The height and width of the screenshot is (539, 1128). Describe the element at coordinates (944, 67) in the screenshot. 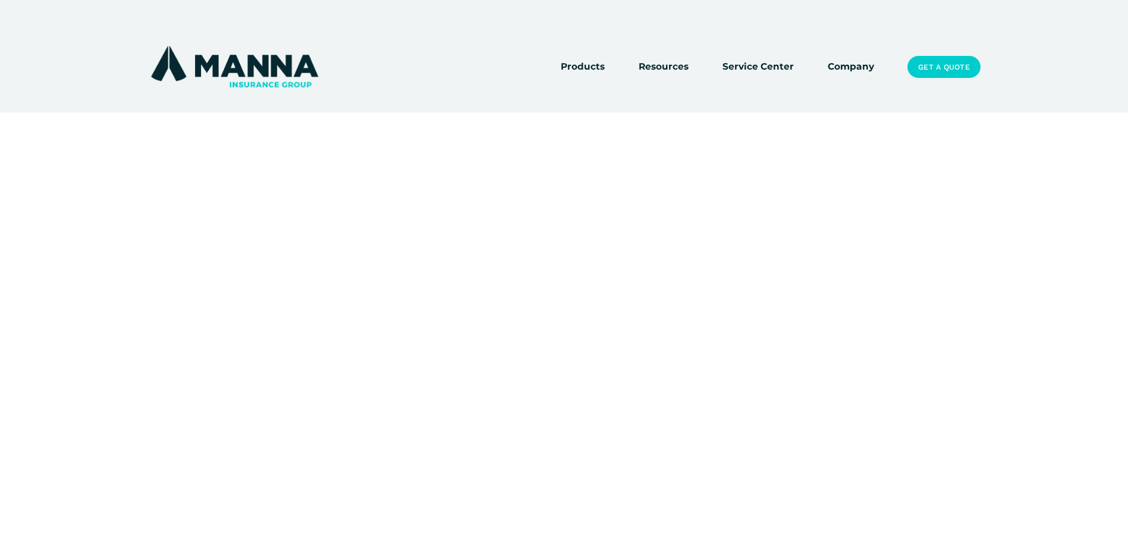

I see `a: Get a Quote` at that location.